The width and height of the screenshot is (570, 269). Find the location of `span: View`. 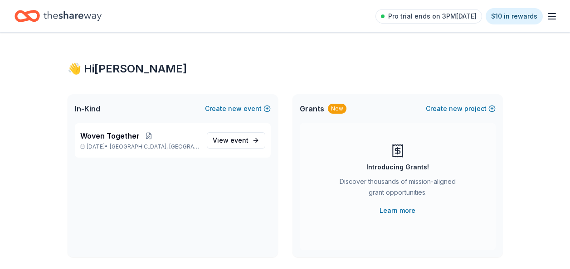

span: View is located at coordinates (230, 141).